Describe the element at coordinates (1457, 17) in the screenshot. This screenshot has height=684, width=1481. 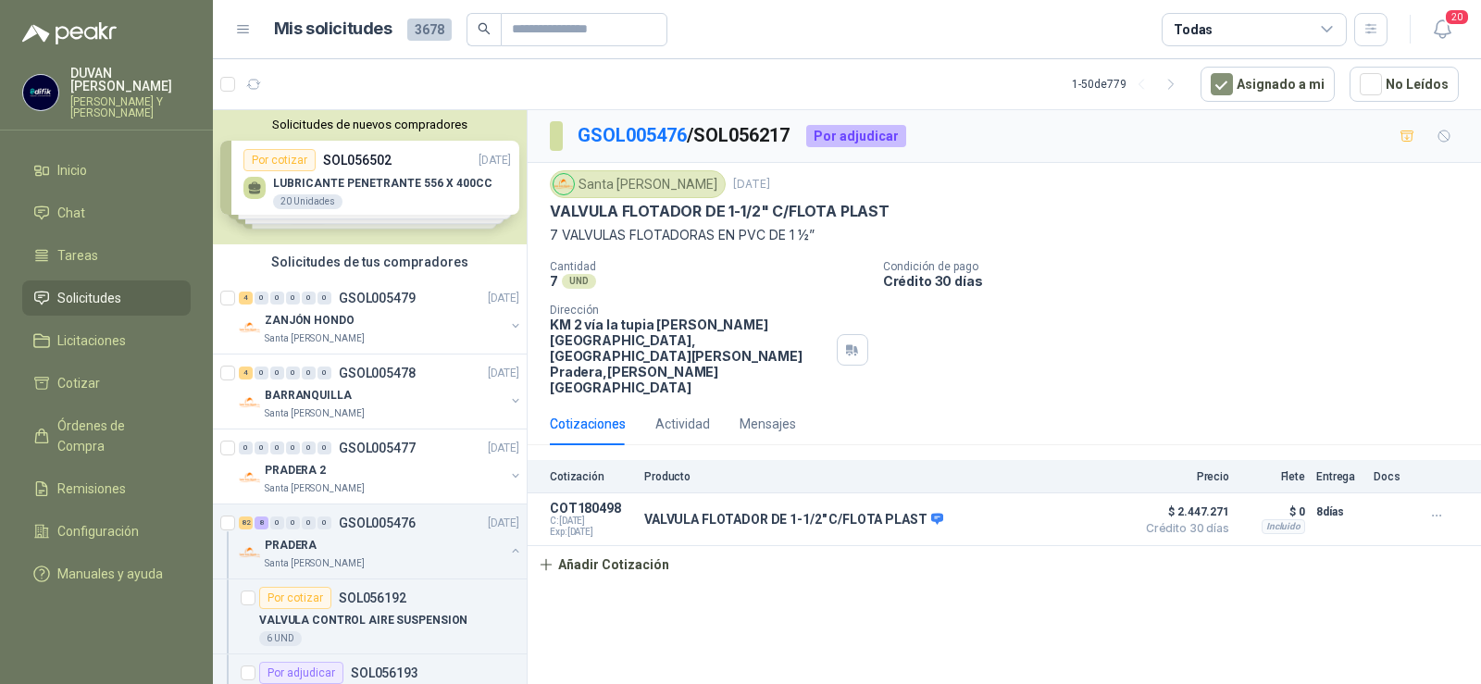
I see `span: 20` at that location.